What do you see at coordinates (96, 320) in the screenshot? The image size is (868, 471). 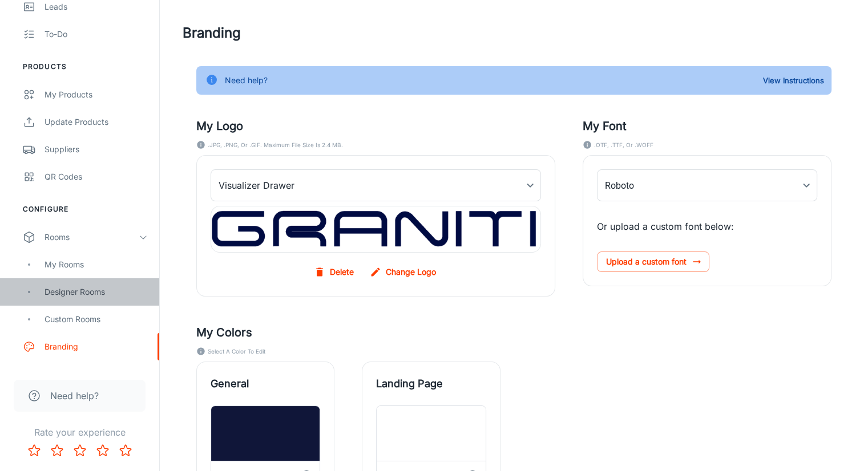 I see `div: Custom Rooms` at bounding box center [96, 320].